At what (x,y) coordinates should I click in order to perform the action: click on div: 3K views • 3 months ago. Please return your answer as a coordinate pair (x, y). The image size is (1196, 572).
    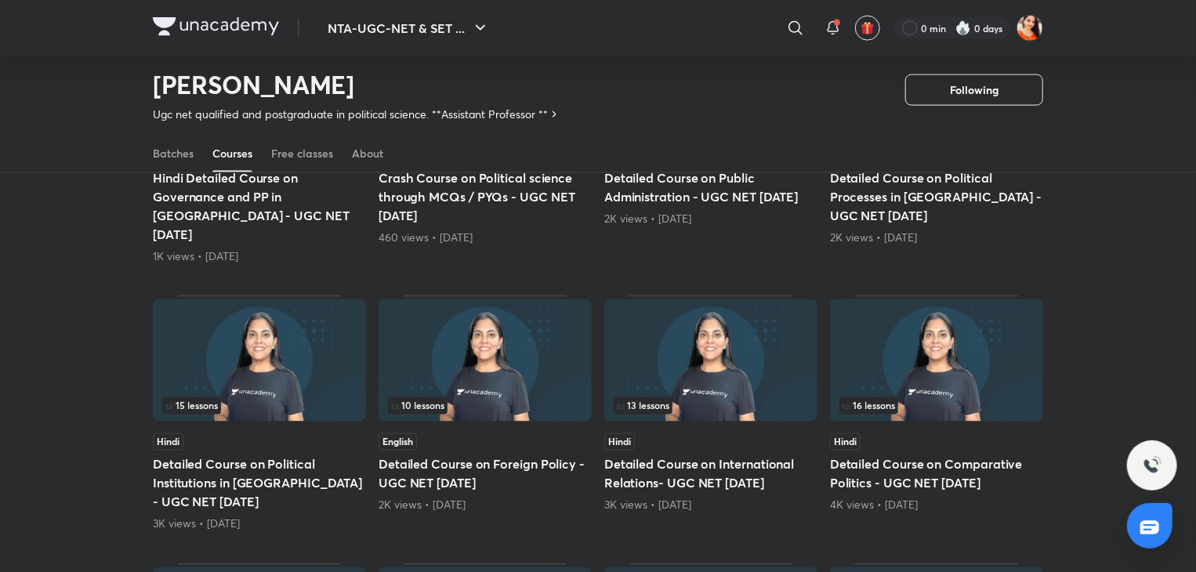
    Looking at the image, I should click on (259, 524).